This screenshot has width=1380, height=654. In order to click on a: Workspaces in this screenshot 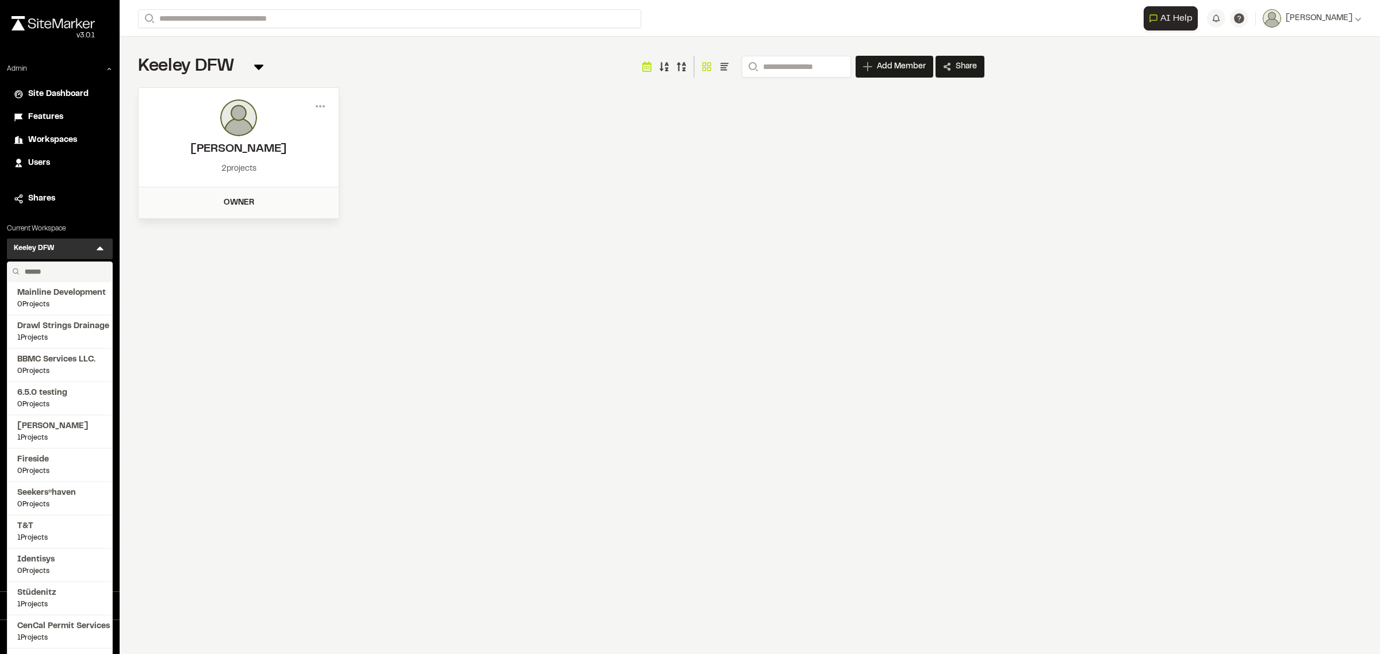, I will do `click(60, 140)`.